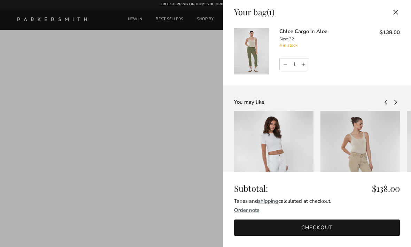  Describe the element at coordinates (294, 64) in the screenshot. I see `input: Quantity` at that location.